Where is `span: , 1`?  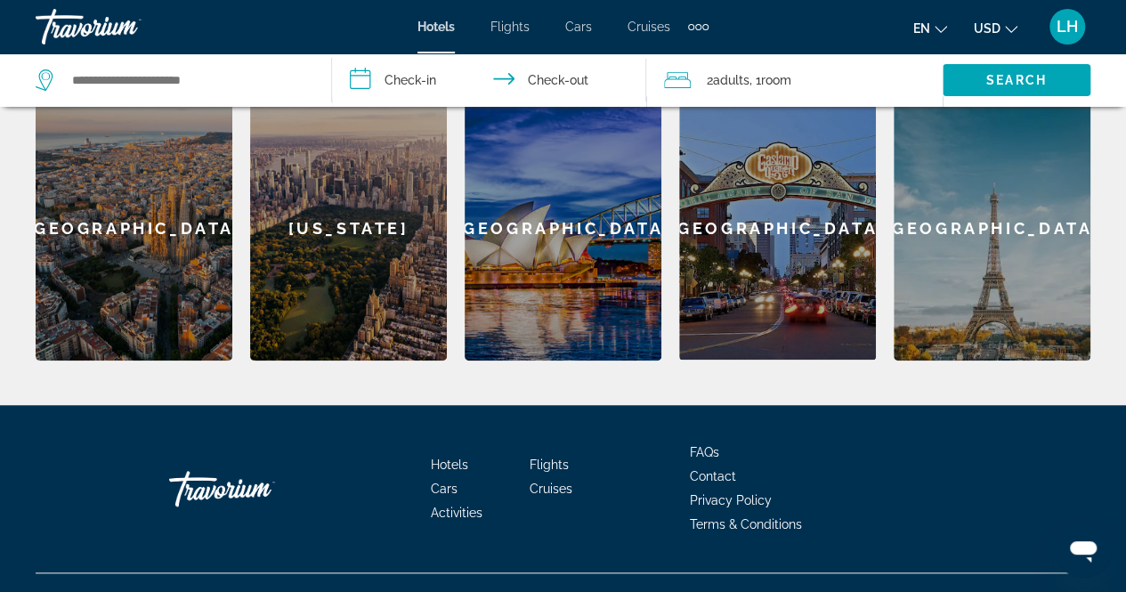
span: , 1 is located at coordinates (770, 80).